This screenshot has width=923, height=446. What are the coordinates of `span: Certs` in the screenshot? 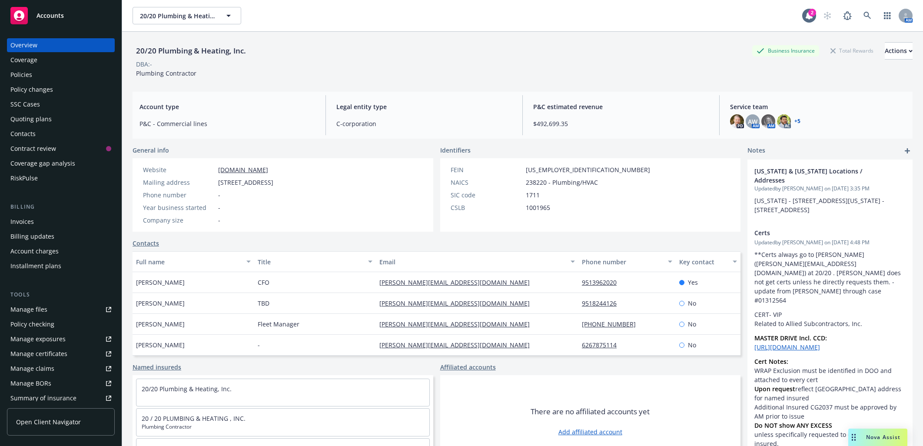 It's located at (818, 232).